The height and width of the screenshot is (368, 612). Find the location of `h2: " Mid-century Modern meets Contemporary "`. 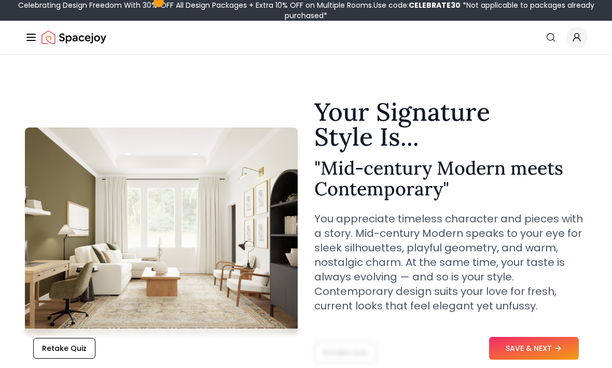

h2: " Mid-century Modern meets Contemporary " is located at coordinates (451, 178).